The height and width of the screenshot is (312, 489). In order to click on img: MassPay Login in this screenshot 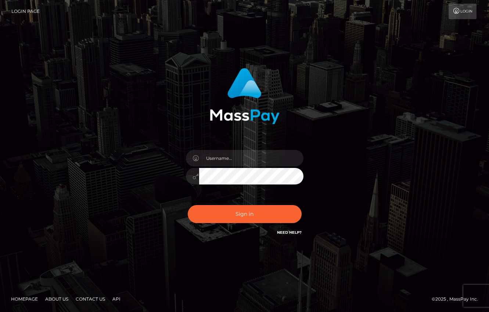, I will do `click(245, 96)`.